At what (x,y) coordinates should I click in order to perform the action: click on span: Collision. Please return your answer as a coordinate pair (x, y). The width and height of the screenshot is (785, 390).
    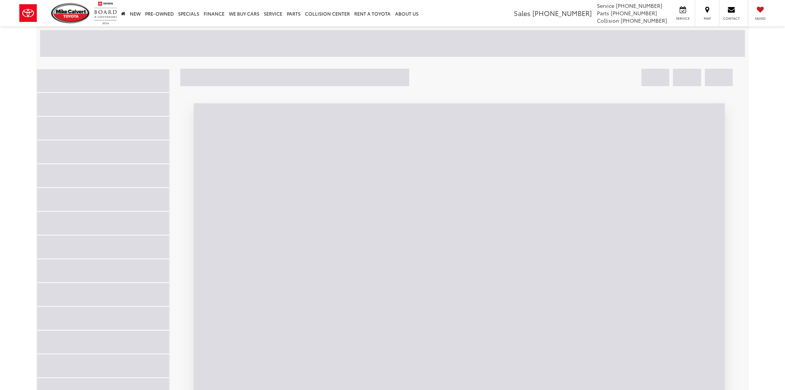
    Looking at the image, I should click on (608, 20).